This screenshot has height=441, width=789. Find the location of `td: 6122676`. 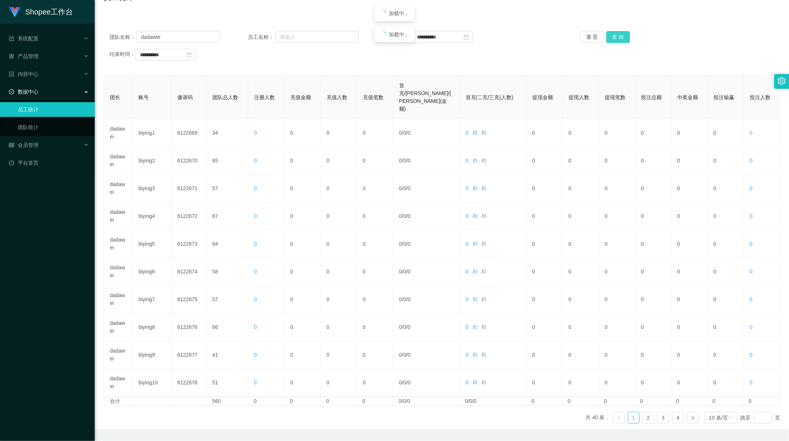

td: 6122676 is located at coordinates (189, 327).